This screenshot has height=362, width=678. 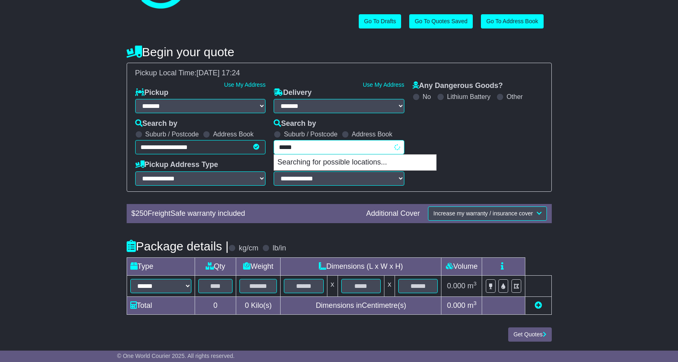 I want to click on td: Dimensions in Centimetre(s), so click(x=361, y=305).